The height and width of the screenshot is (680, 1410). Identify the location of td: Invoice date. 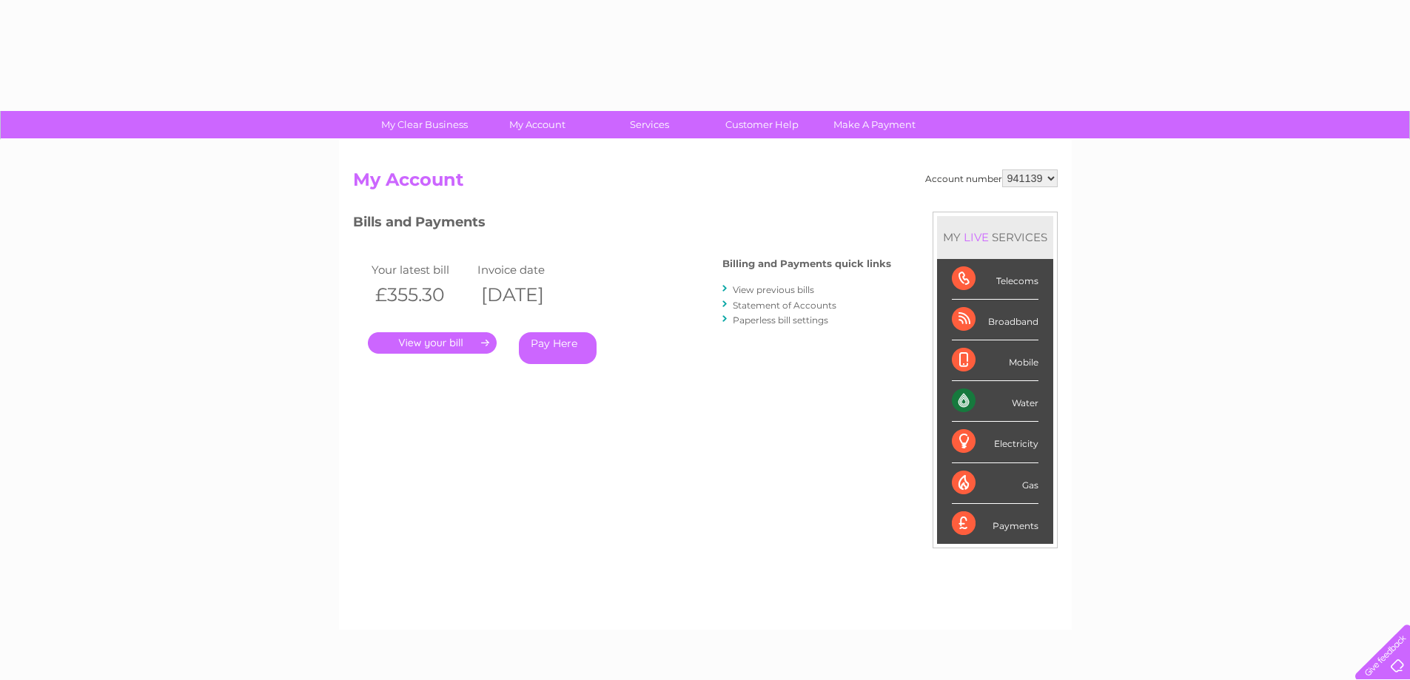
(527, 269).